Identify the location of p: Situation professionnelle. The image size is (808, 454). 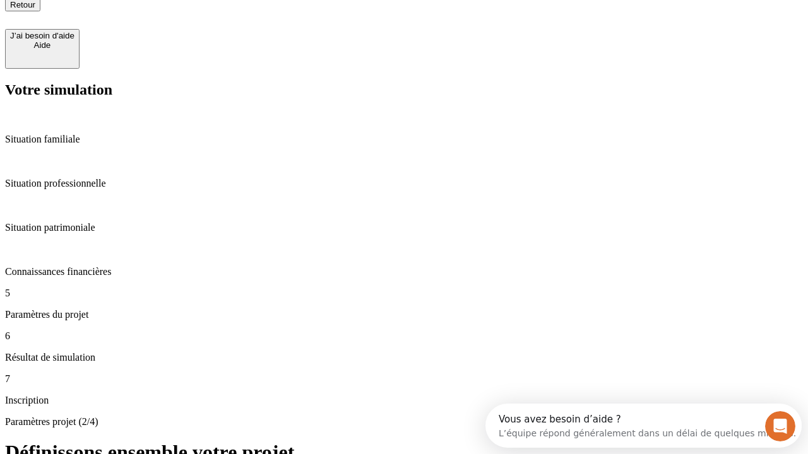
(404, 184).